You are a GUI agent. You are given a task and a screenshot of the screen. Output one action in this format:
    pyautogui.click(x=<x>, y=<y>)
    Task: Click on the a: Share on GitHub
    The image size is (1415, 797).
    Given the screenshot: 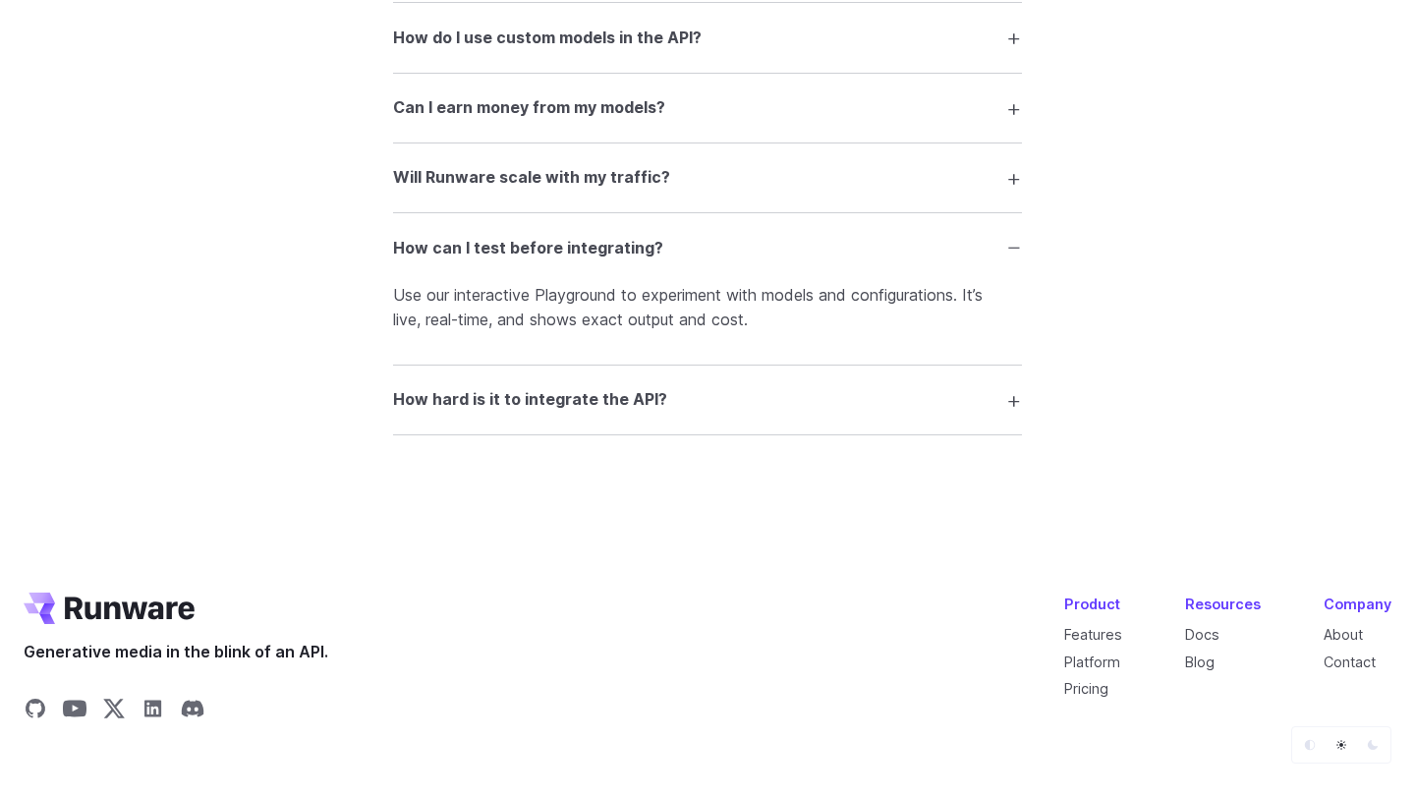 What is the action you would take?
    pyautogui.click(x=35, y=711)
    